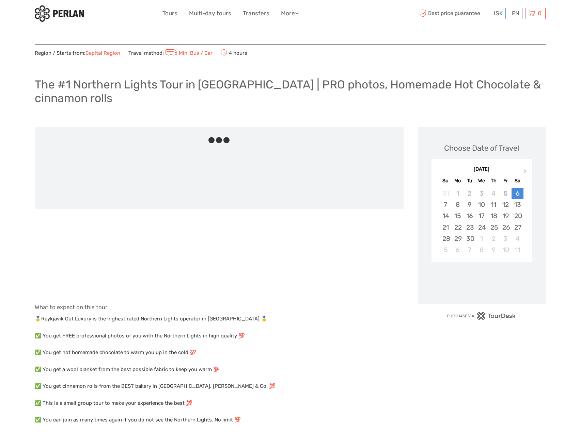  I want to click on div: Not available Friday, September 5th, 2025, so click(505, 193).